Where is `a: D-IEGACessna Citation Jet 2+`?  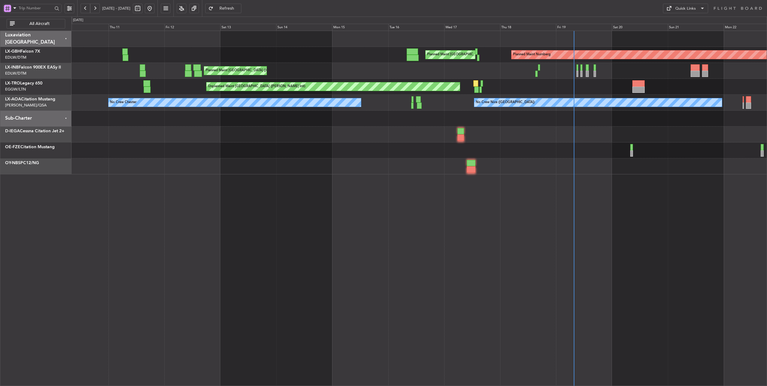 a: D-IEGACessna Citation Jet 2+ is located at coordinates (35, 131).